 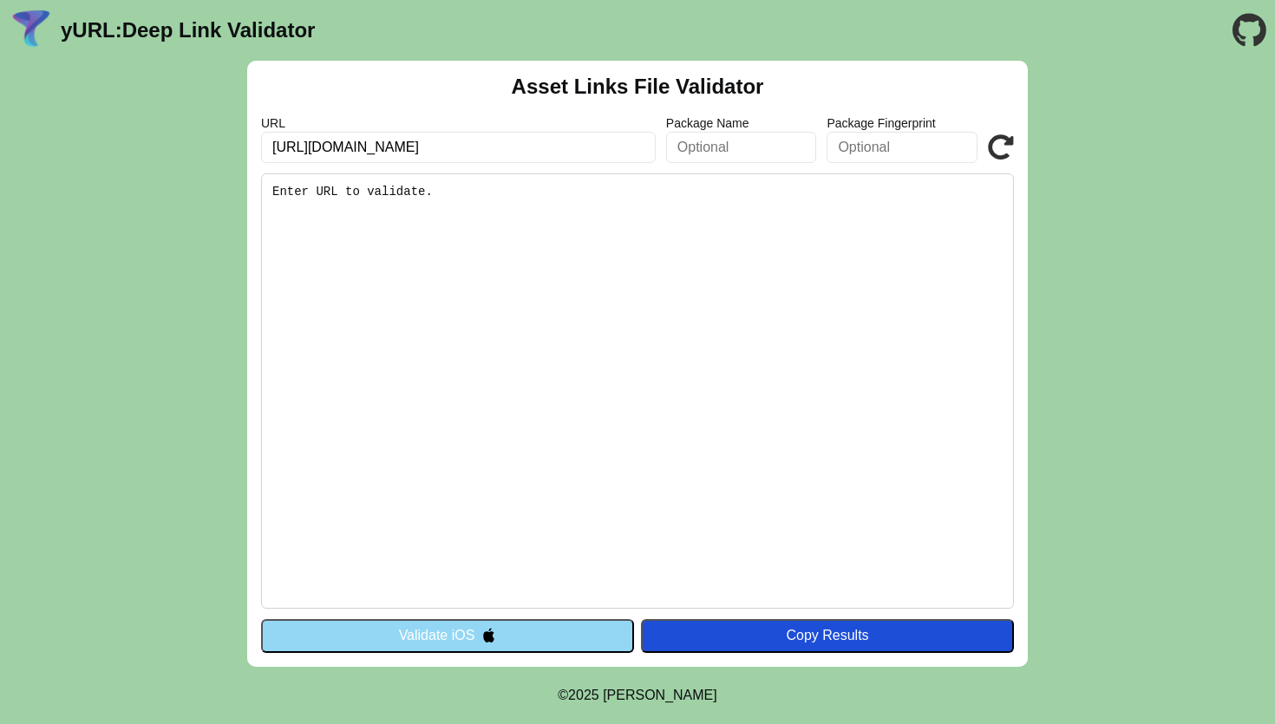 What do you see at coordinates (828, 636) in the screenshot?
I see `button: Copy Results` at bounding box center [828, 636].